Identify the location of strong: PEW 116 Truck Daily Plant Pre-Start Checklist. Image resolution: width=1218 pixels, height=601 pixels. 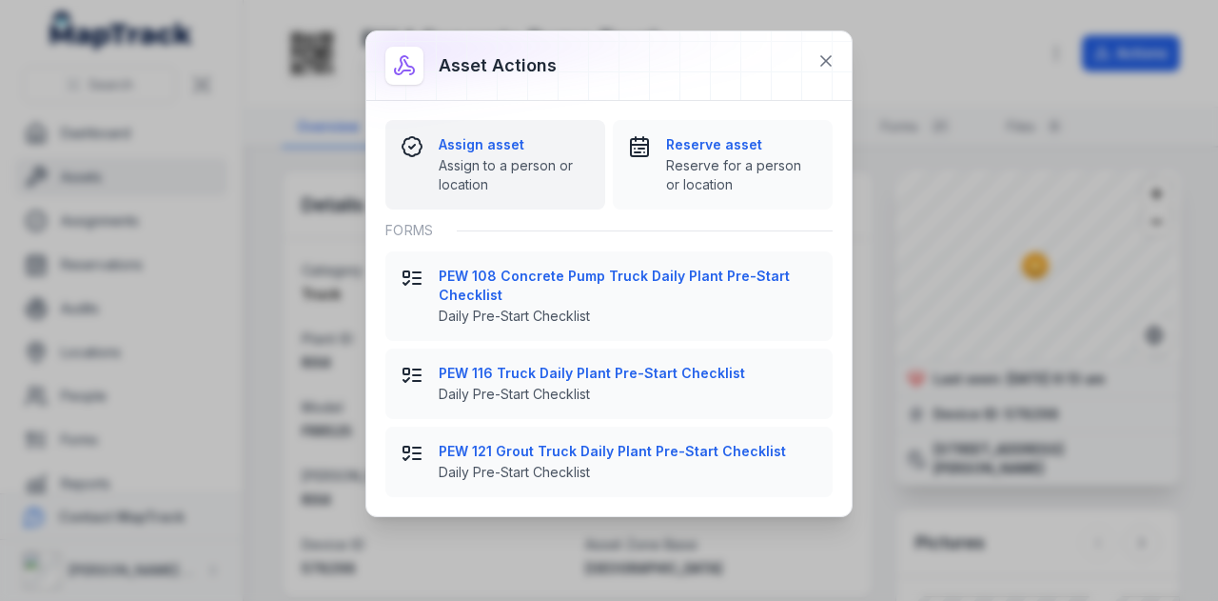
(628, 373).